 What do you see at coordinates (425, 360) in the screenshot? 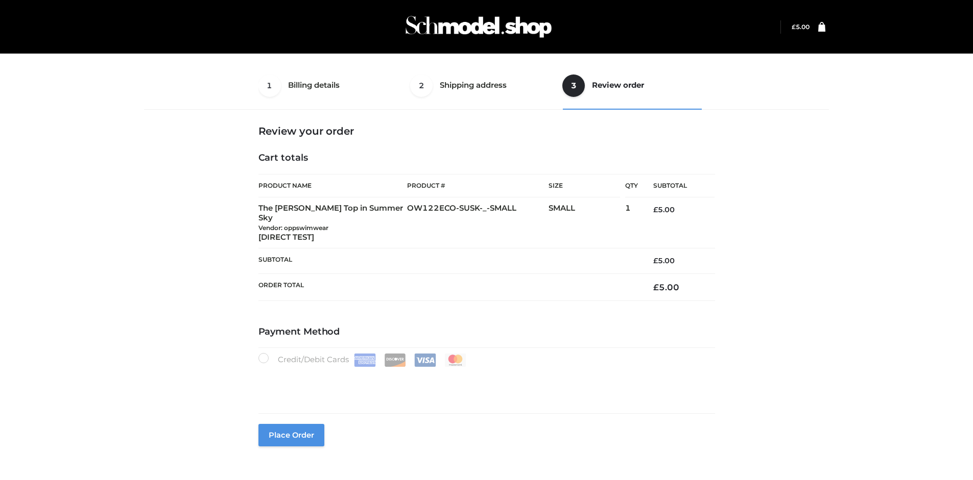
I see `img: Visa` at bounding box center [425, 360].